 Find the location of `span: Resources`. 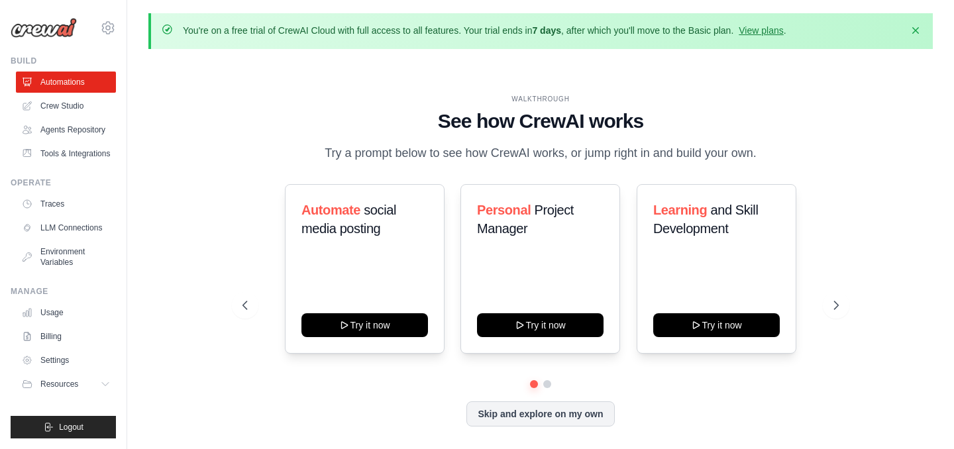

span: Resources is located at coordinates (59, 384).